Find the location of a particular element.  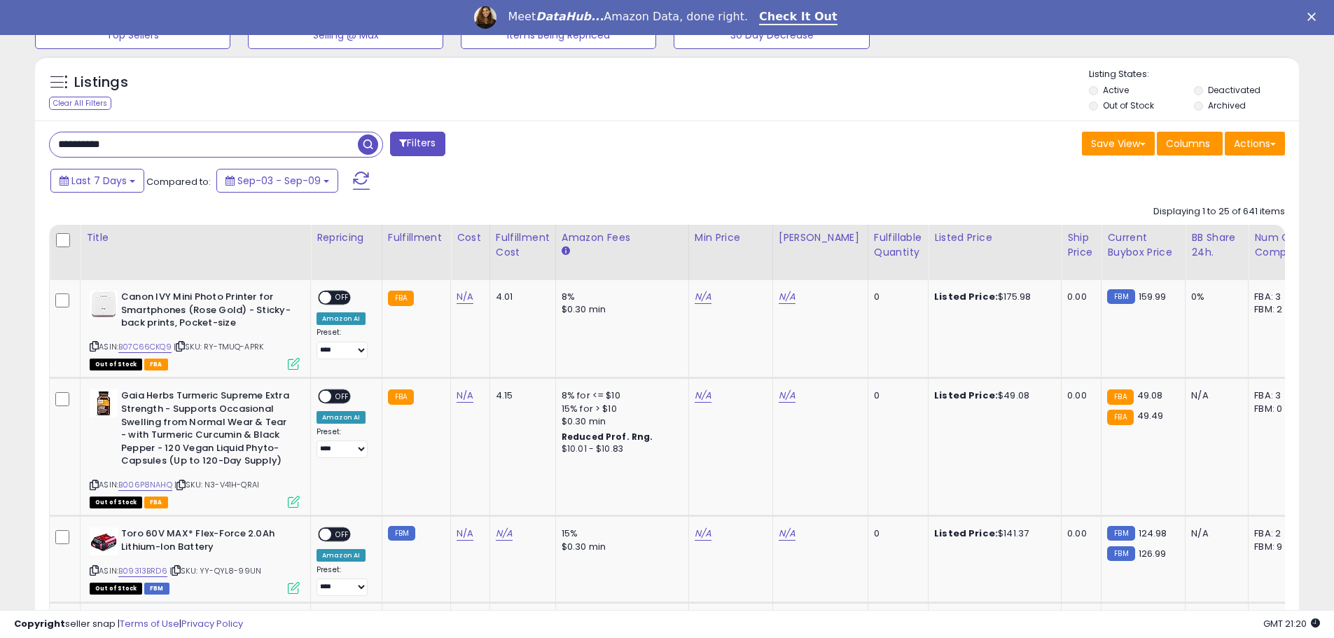

span: 159.99 is located at coordinates (1152, 296).